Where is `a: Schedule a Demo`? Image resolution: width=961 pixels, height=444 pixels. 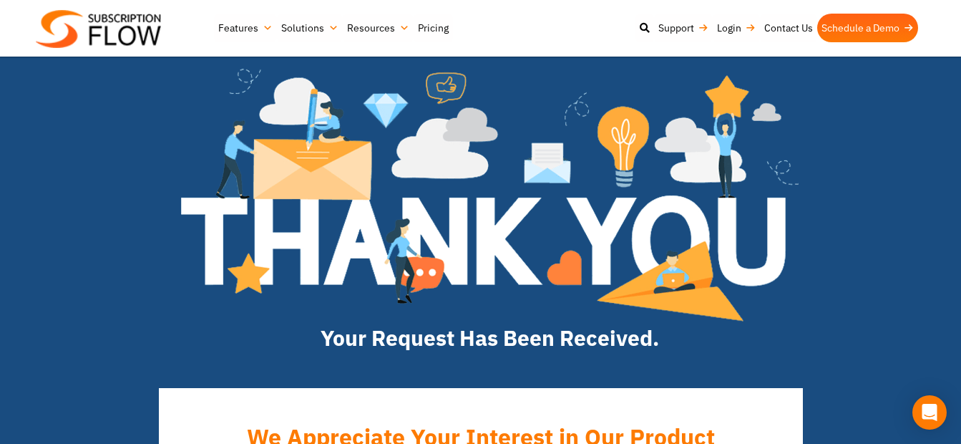 a: Schedule a Demo is located at coordinates (868, 28).